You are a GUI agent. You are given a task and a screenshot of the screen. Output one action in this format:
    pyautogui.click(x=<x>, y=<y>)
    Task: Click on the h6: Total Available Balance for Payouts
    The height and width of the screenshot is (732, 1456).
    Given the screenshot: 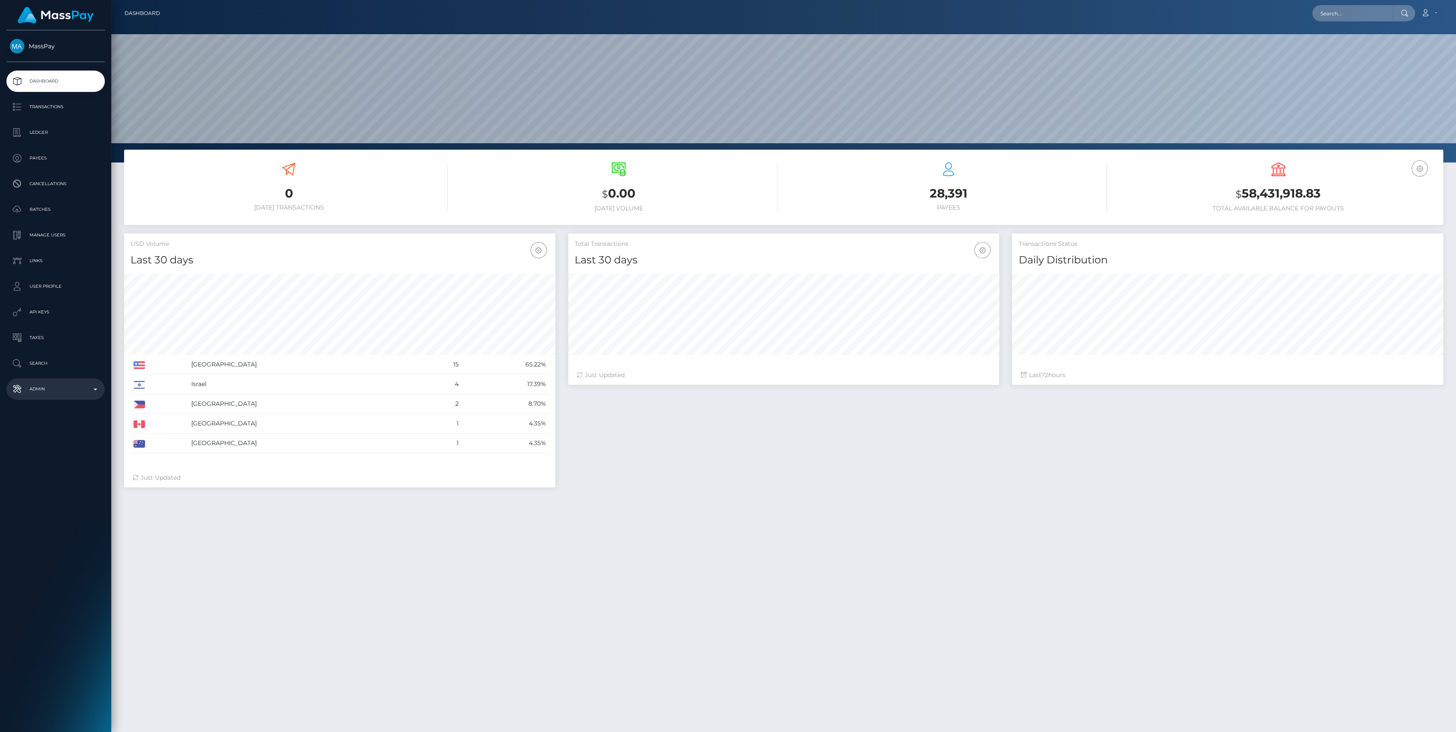 What is the action you would take?
    pyautogui.click(x=1278, y=208)
    